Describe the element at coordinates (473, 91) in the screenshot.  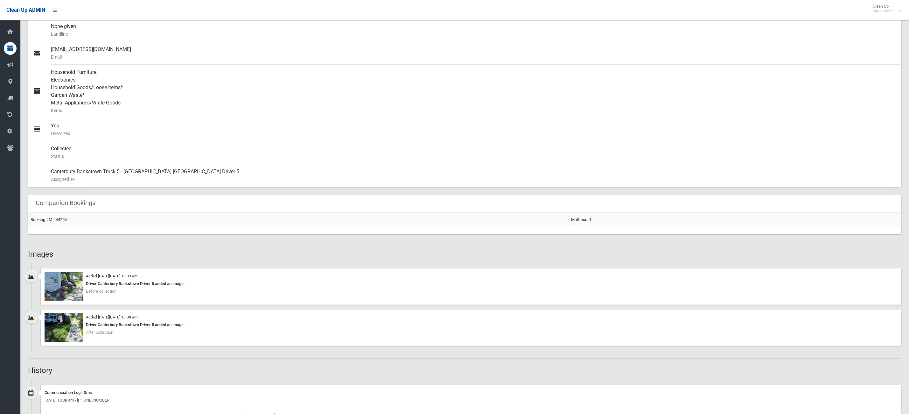
I see `div: Household Furniture Electronics Household Goods/Loose Items* Garden Waste* Metal Appliances/White...` at that location.